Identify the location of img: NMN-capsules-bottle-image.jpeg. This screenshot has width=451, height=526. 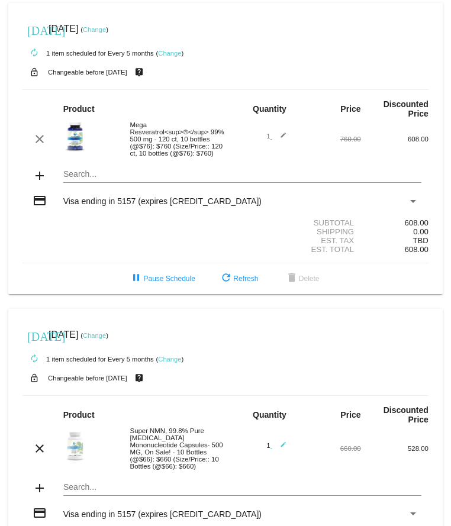
(75, 448).